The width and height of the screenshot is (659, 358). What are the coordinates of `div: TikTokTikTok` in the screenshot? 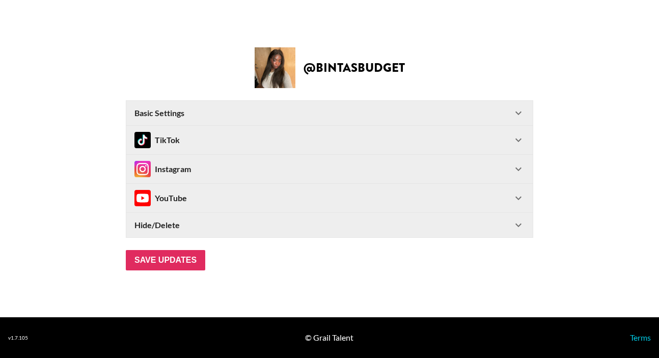 It's located at (329, 140).